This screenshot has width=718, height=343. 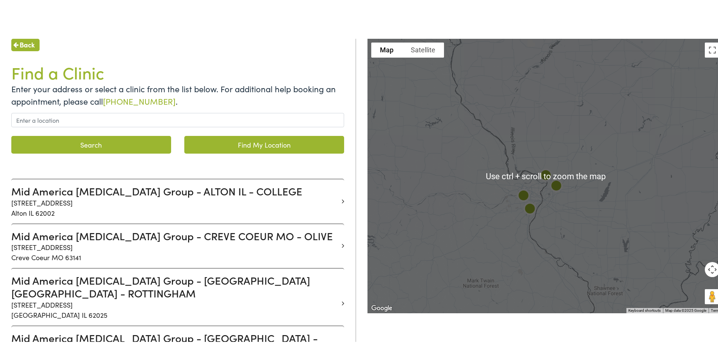 I want to click on button: Show street map, so click(x=387, y=49).